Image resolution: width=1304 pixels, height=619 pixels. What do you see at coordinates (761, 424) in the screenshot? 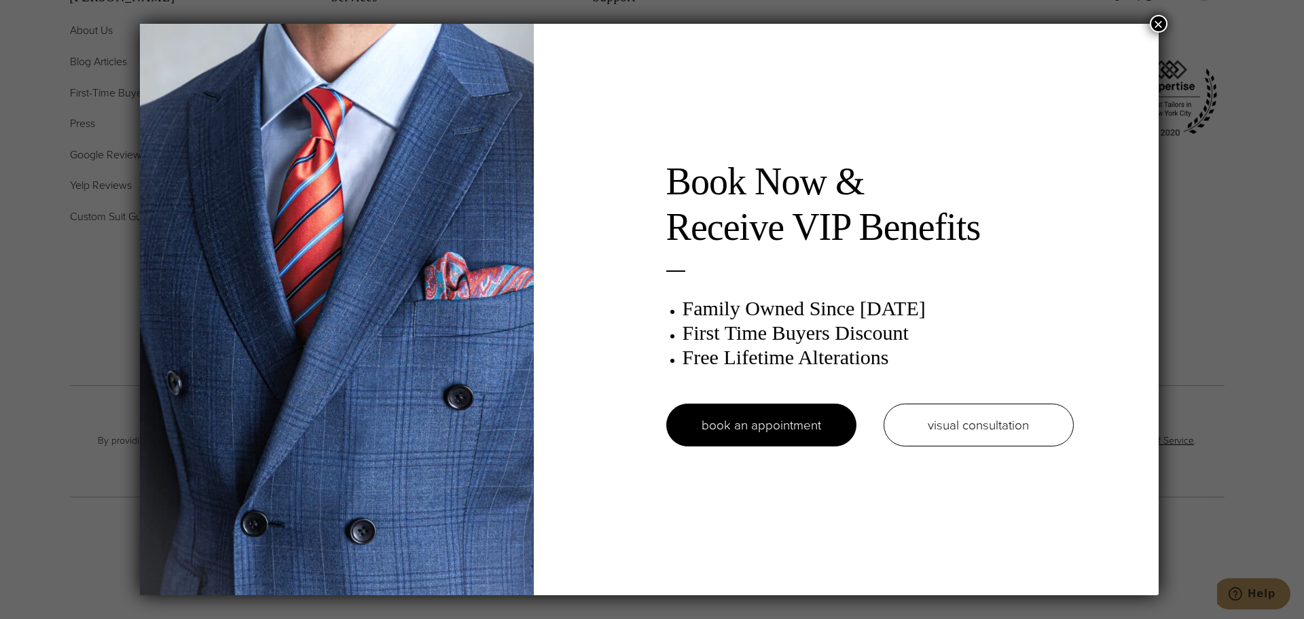
I see `a: book an appointment` at bounding box center [761, 424].